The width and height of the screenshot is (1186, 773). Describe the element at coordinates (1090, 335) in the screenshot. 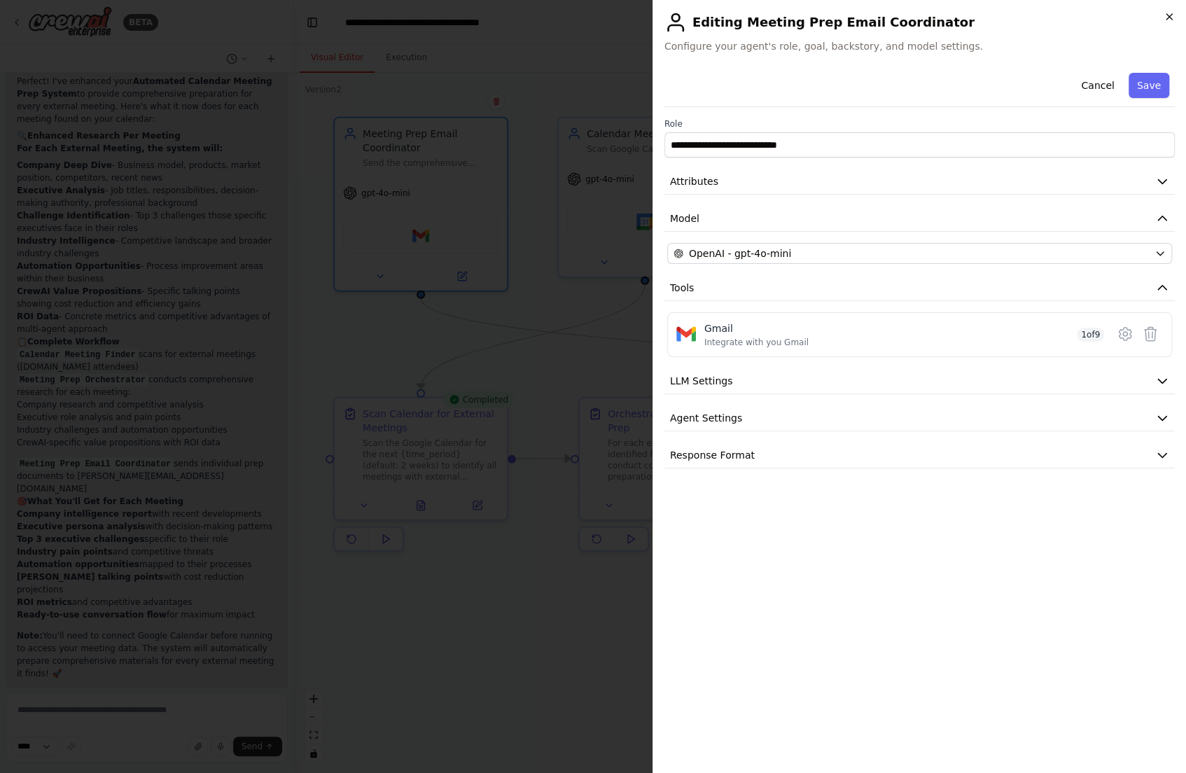

I see `span: 1 of 9` at that location.